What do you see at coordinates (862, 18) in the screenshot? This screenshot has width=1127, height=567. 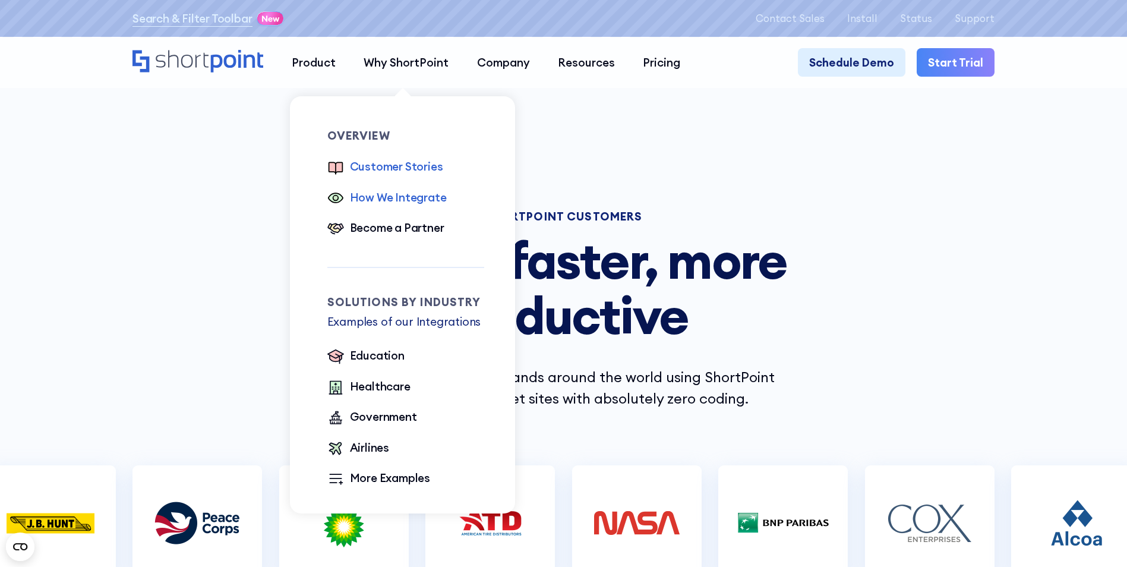 I see `p: Install` at bounding box center [862, 18].